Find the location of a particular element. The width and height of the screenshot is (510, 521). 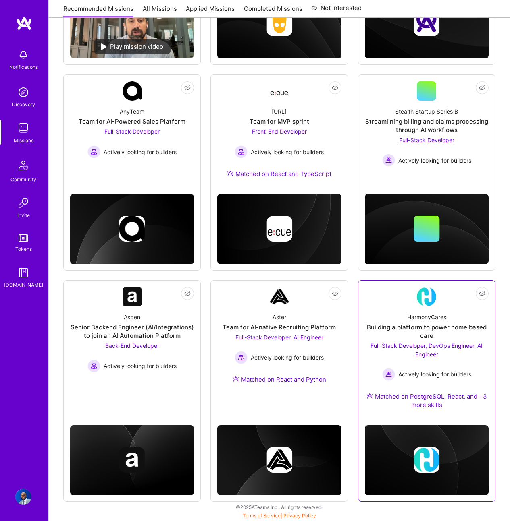

div: Stealth Startup Series B is located at coordinates (426, 111).